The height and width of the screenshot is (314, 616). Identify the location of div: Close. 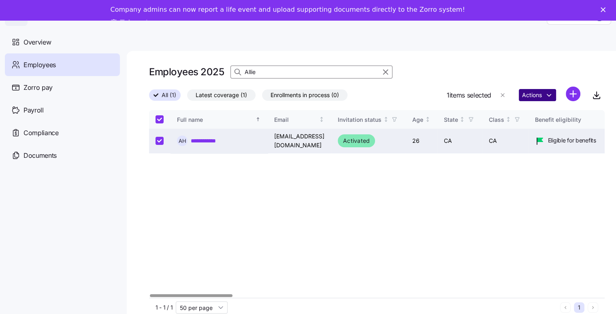
(604, 10).